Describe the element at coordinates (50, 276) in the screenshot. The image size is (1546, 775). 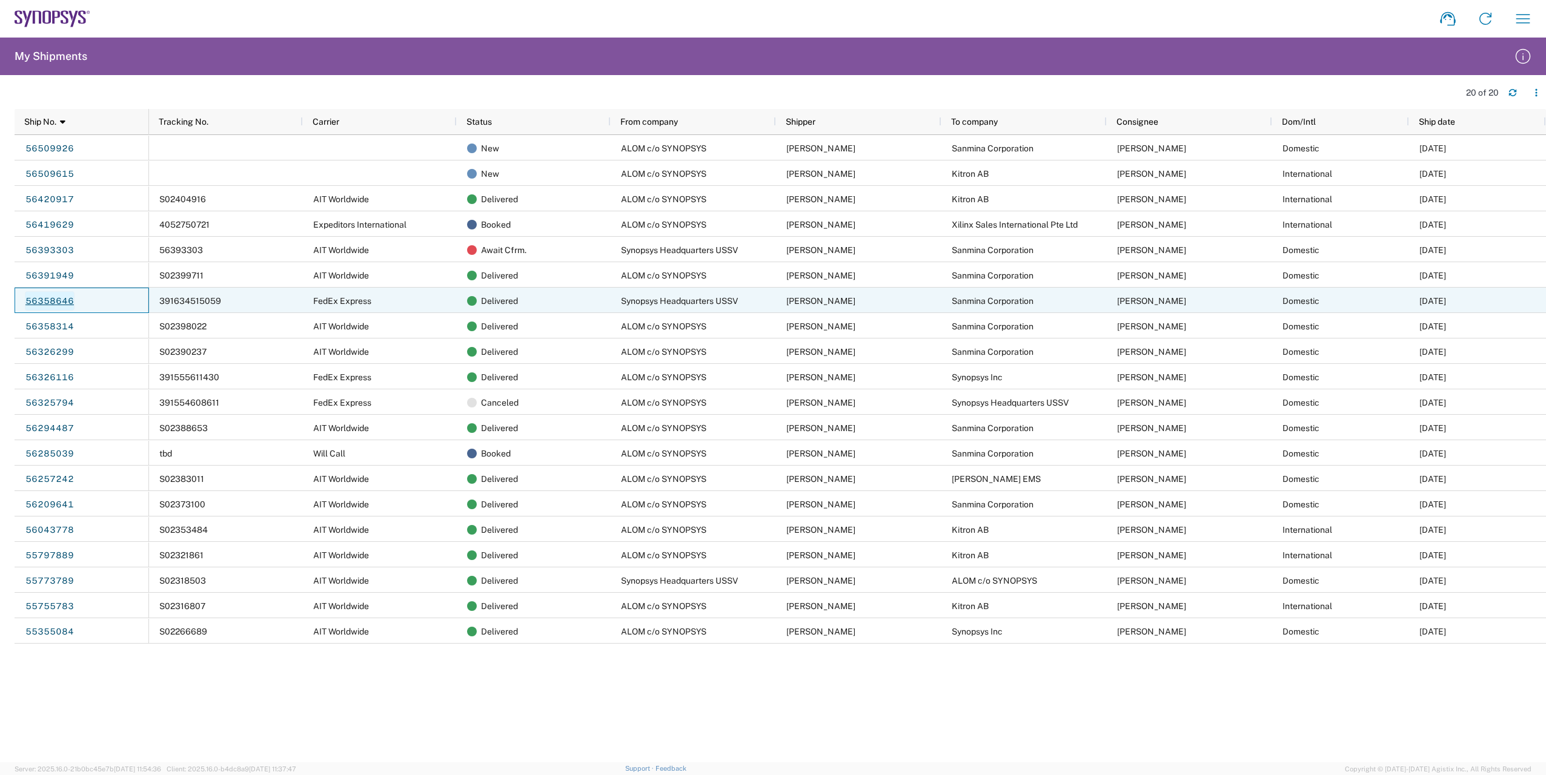
I see `a: 56391949` at that location.